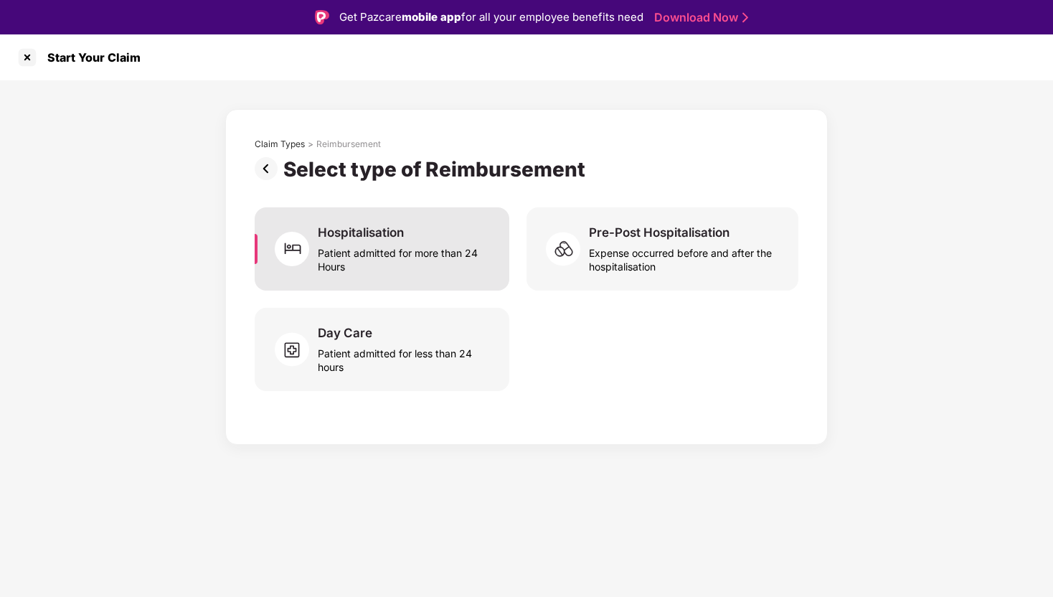  Describe the element at coordinates (745, 17) in the screenshot. I see `img: Stroke` at that location.